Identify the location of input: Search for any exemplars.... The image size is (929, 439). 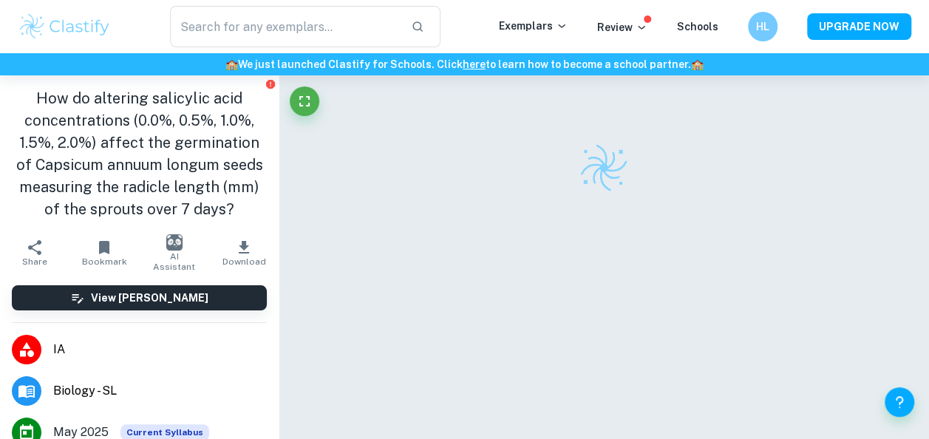
(285, 27).